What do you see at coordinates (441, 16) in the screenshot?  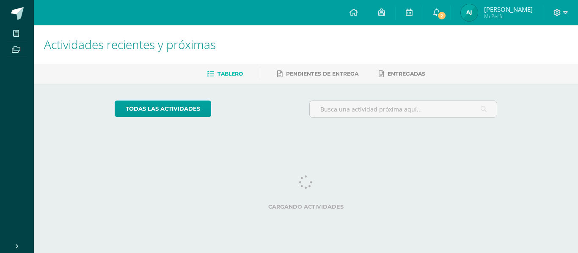 I see `span: 2` at bounding box center [441, 16].